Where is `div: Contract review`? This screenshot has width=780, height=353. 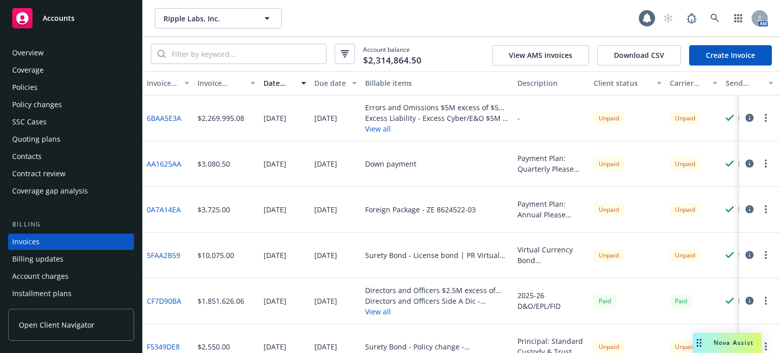
div: Contract review is located at coordinates (39, 174).